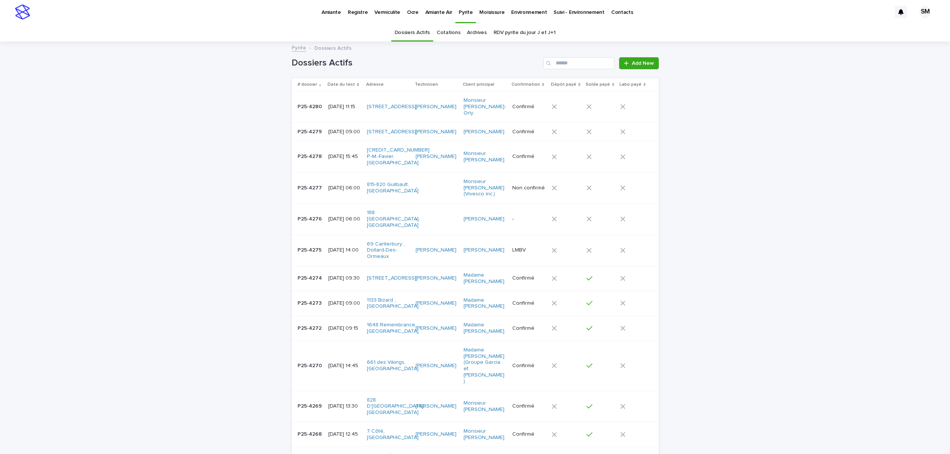  What do you see at coordinates (310, 303) in the screenshot?
I see `p: P25-4273` at bounding box center [310, 303].